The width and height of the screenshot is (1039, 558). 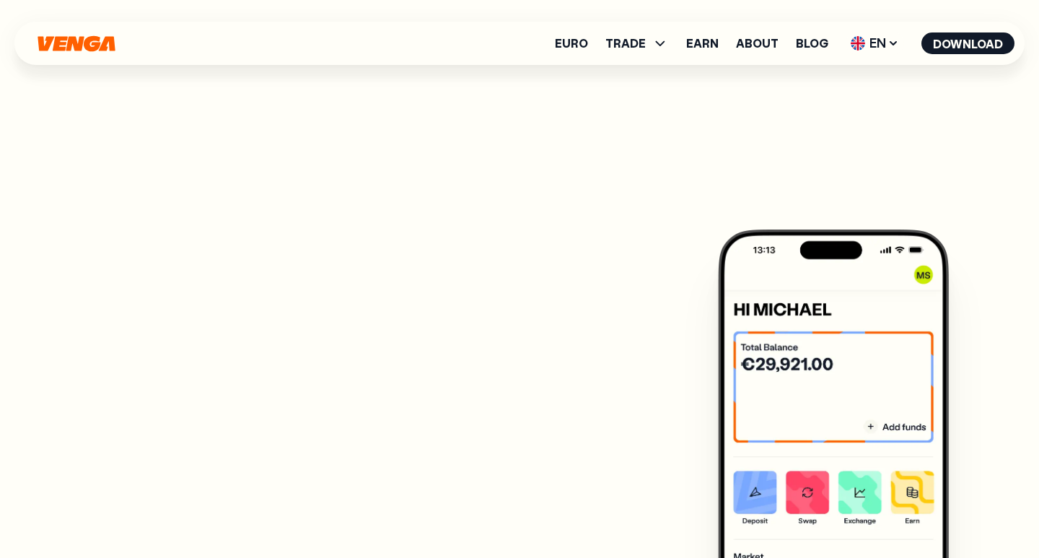 What do you see at coordinates (858, 43) in the screenshot?
I see `img: flag-uk` at bounding box center [858, 43].